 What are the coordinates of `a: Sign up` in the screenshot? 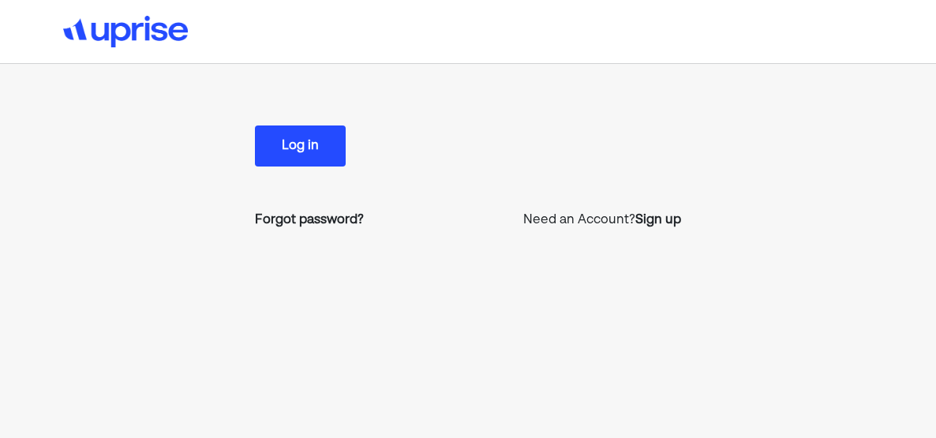 It's located at (658, 220).